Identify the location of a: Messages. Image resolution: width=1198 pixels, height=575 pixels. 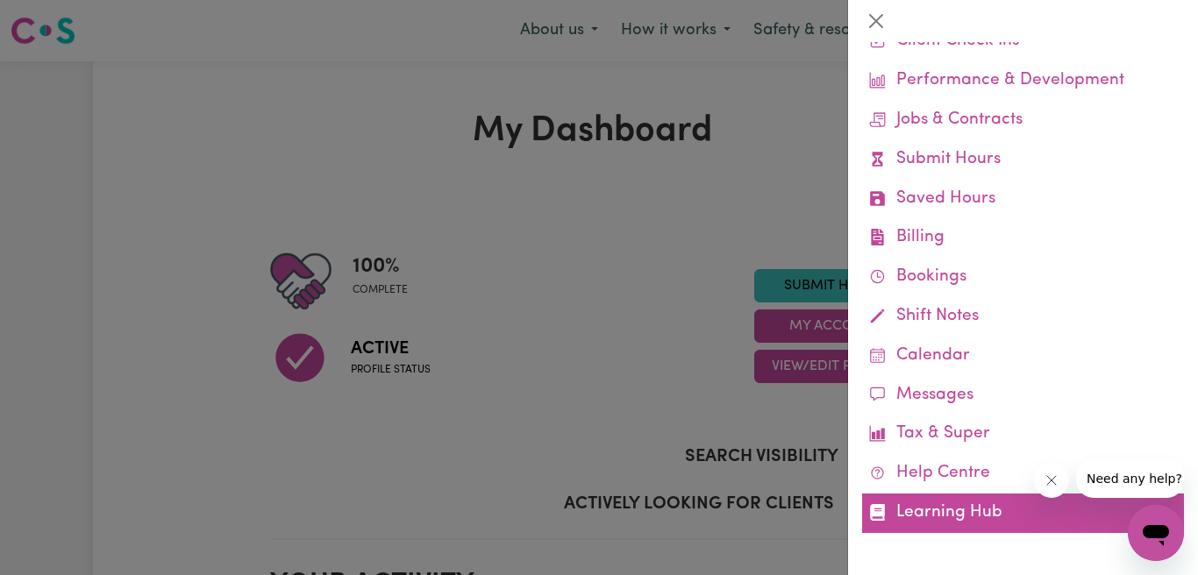
(1023, 396).